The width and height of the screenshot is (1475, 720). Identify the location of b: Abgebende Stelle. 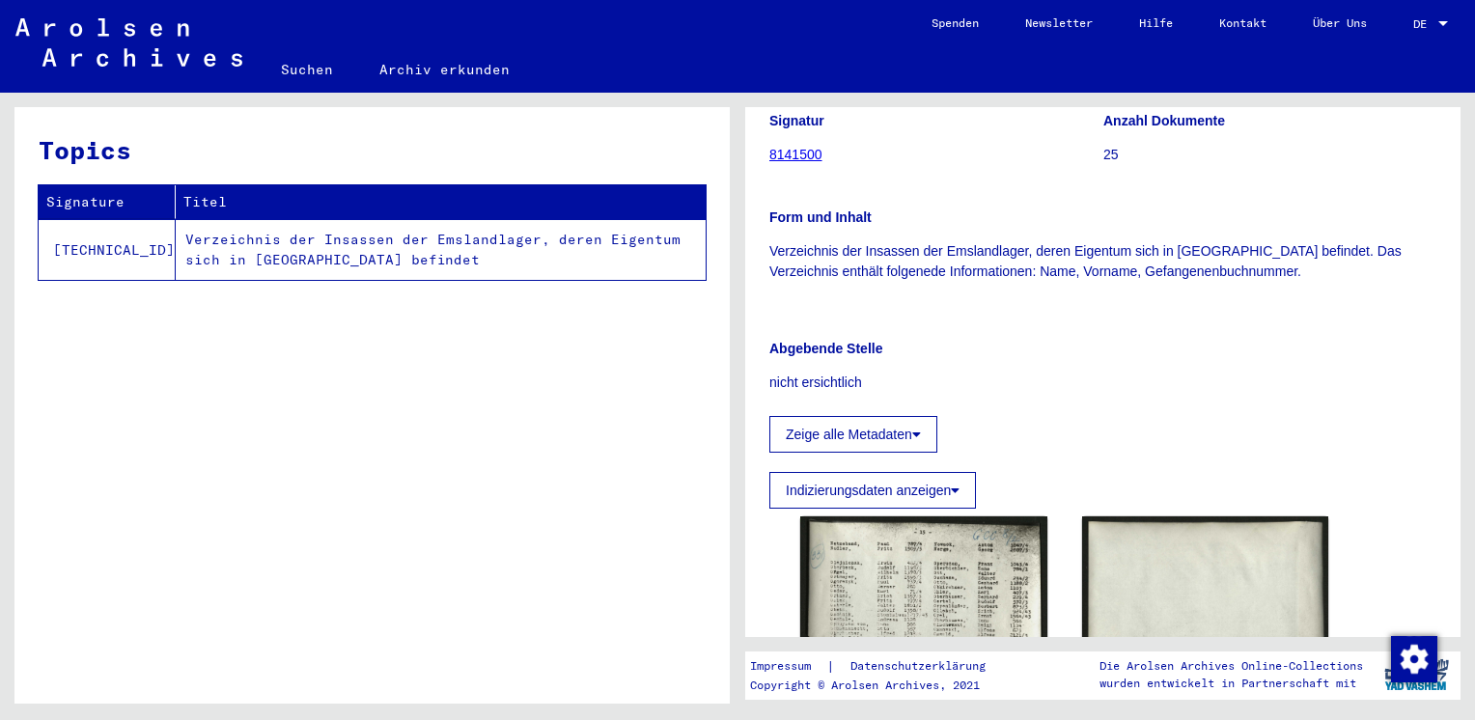
(825, 348).